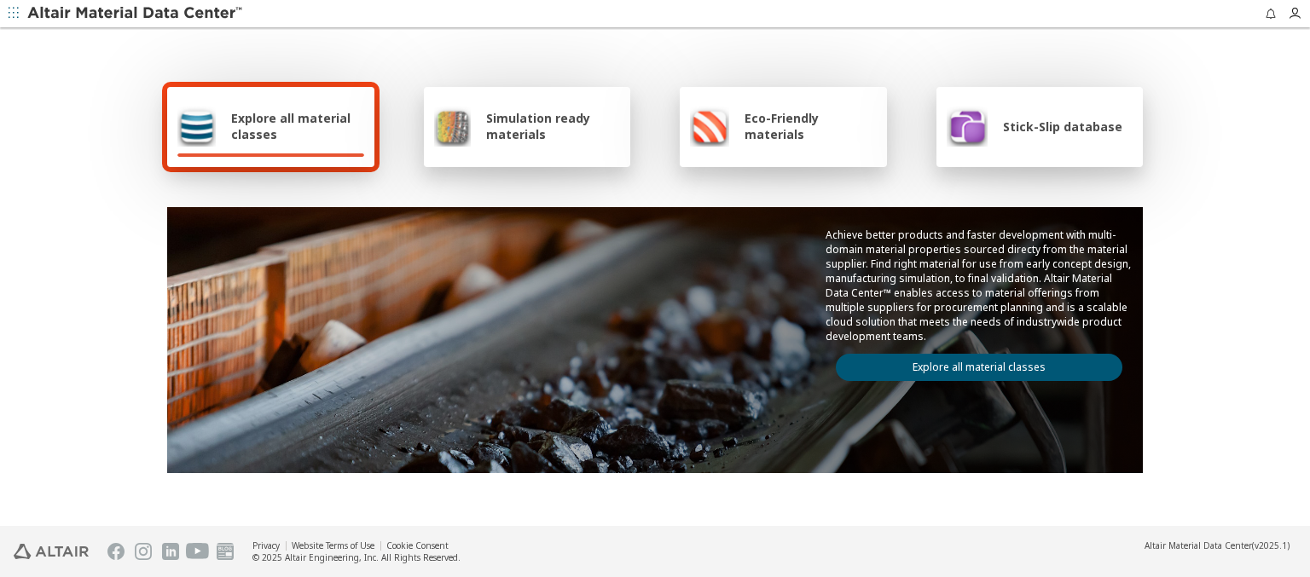 The height and width of the screenshot is (577, 1310). Describe the element at coordinates (553, 126) in the screenshot. I see `span: Simulation ready materials` at that location.